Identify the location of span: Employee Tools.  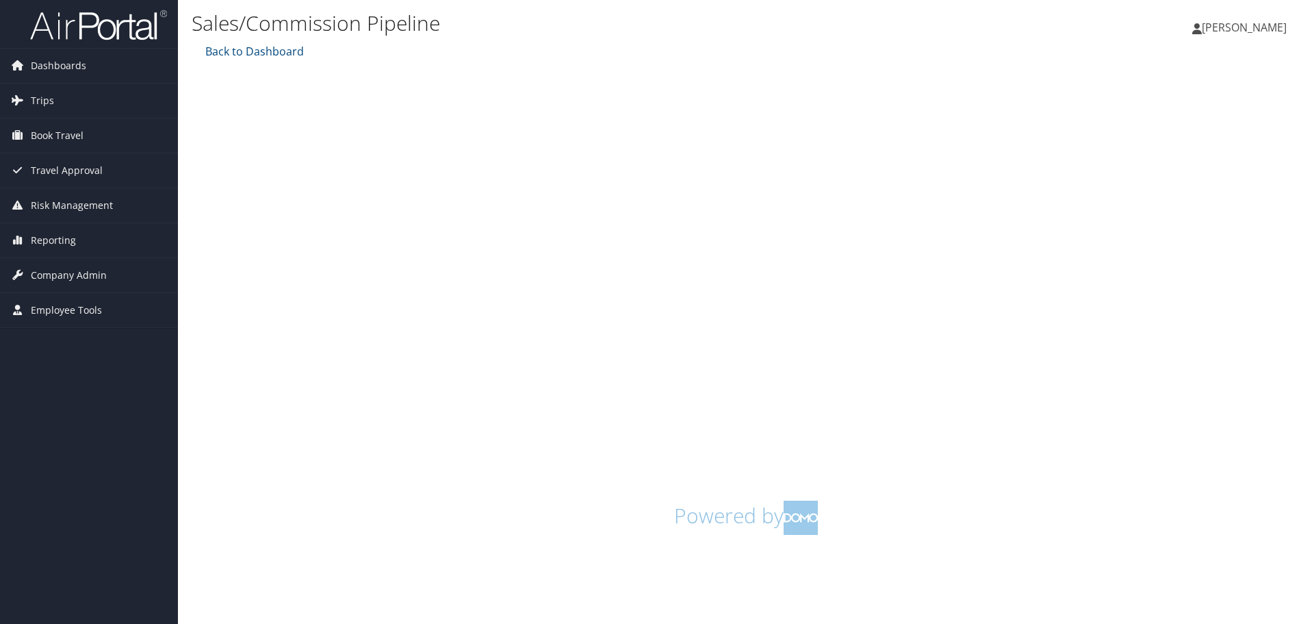
(66, 310).